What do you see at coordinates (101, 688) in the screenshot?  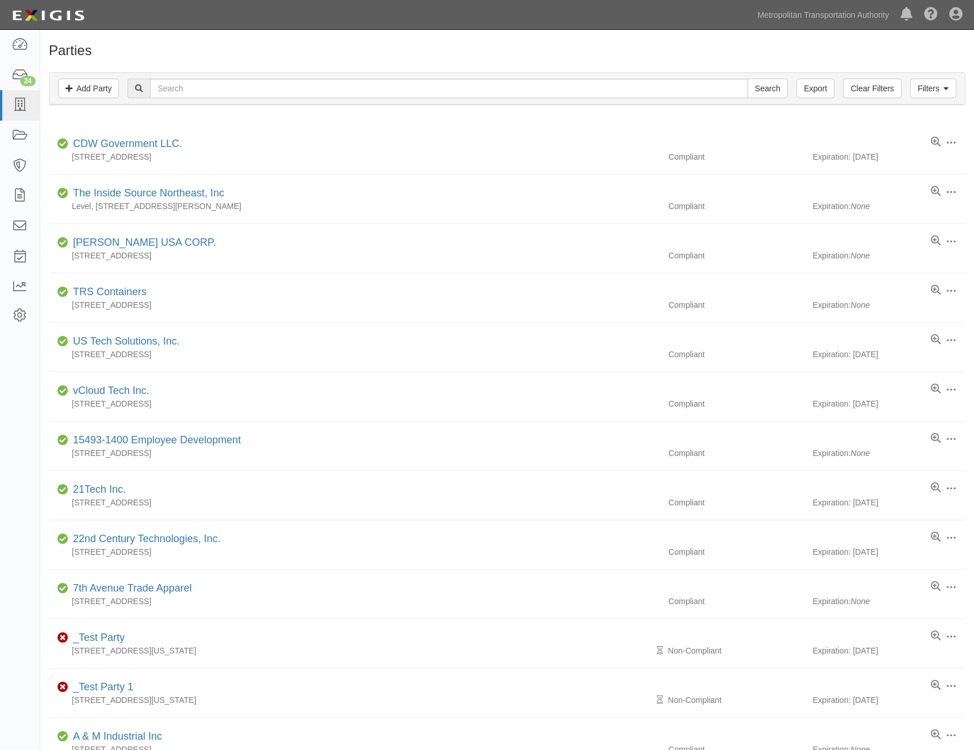 I see `div: _Test Party 1` at bounding box center [101, 688].